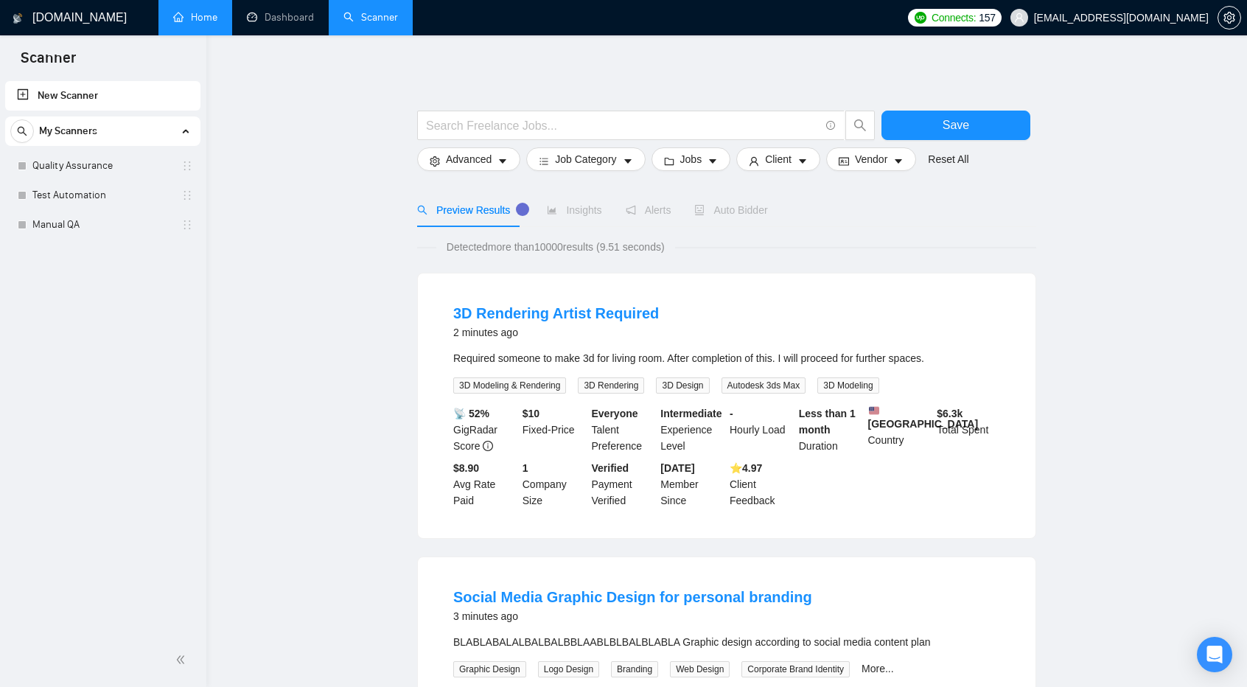  Describe the element at coordinates (525, 468) in the screenshot. I see `b: 1` at that location.